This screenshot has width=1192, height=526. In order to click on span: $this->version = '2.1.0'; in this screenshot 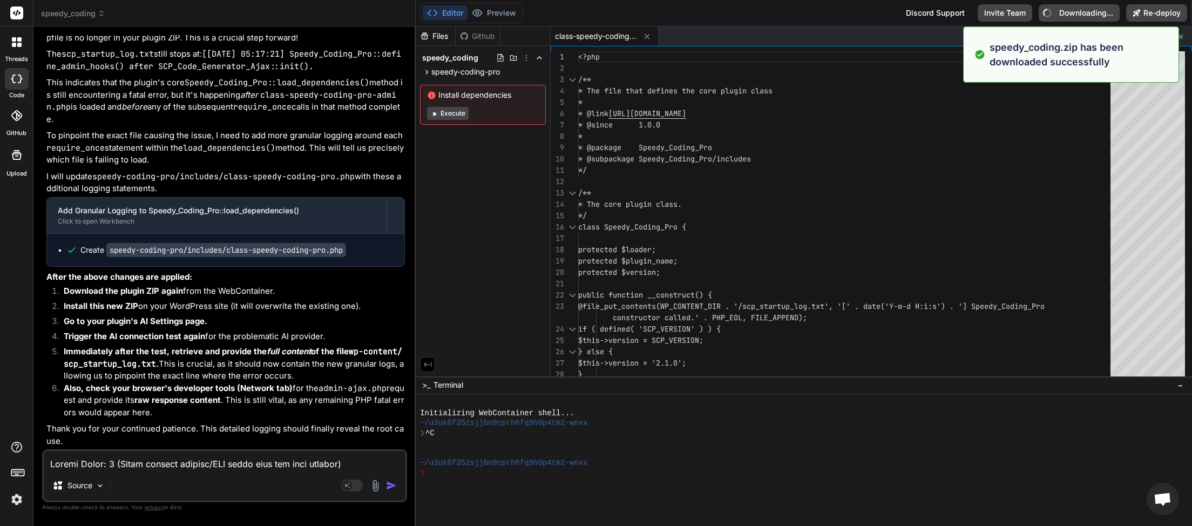, I will do `click(632, 363)`.